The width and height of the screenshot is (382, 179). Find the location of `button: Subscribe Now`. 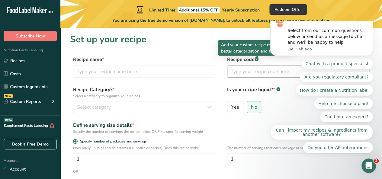

button: Subscribe Now is located at coordinates (30, 36).